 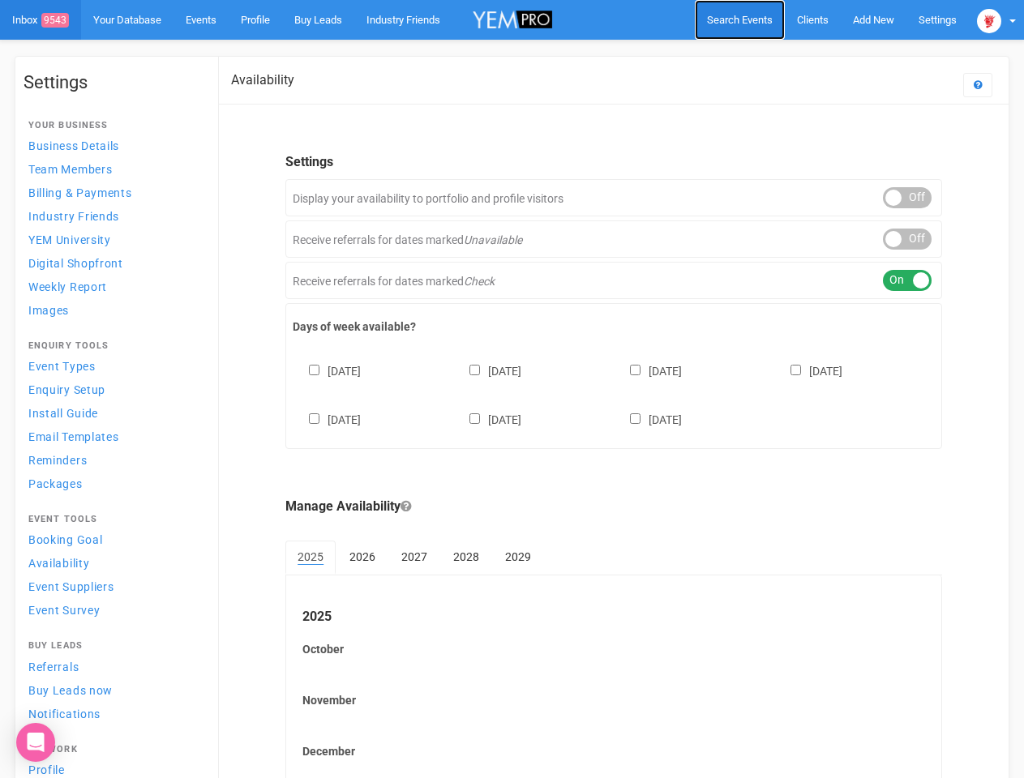 I want to click on label: November, so click(x=614, y=701).